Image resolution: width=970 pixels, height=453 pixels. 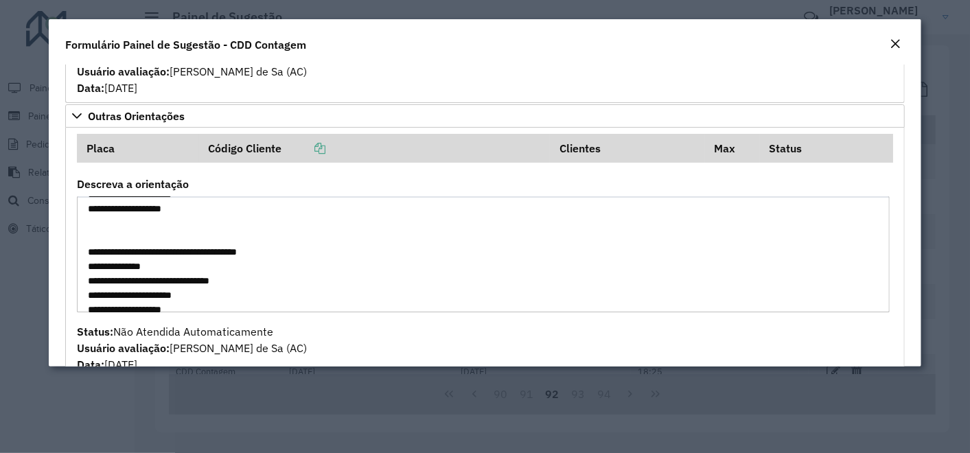 I want to click on span: Outras Orientações, so click(x=136, y=116).